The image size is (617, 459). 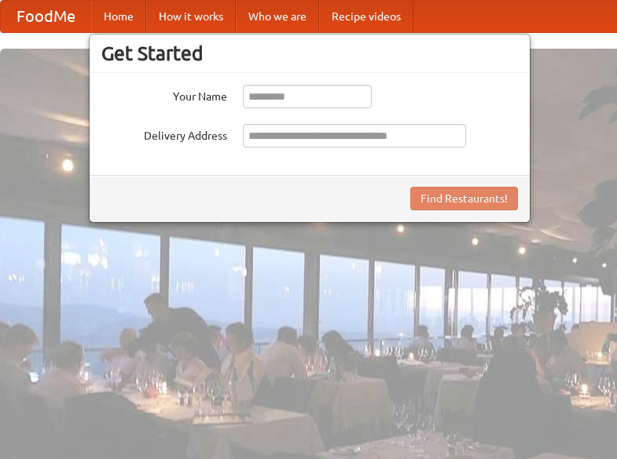 What do you see at coordinates (463, 199) in the screenshot?
I see `button: Find Restaurants!` at bounding box center [463, 199].